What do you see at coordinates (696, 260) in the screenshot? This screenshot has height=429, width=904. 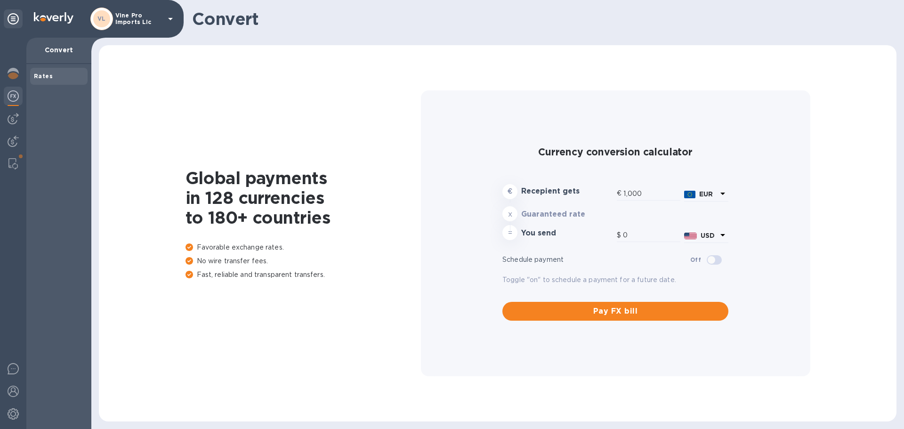 I see `b: Off` at bounding box center [696, 260].